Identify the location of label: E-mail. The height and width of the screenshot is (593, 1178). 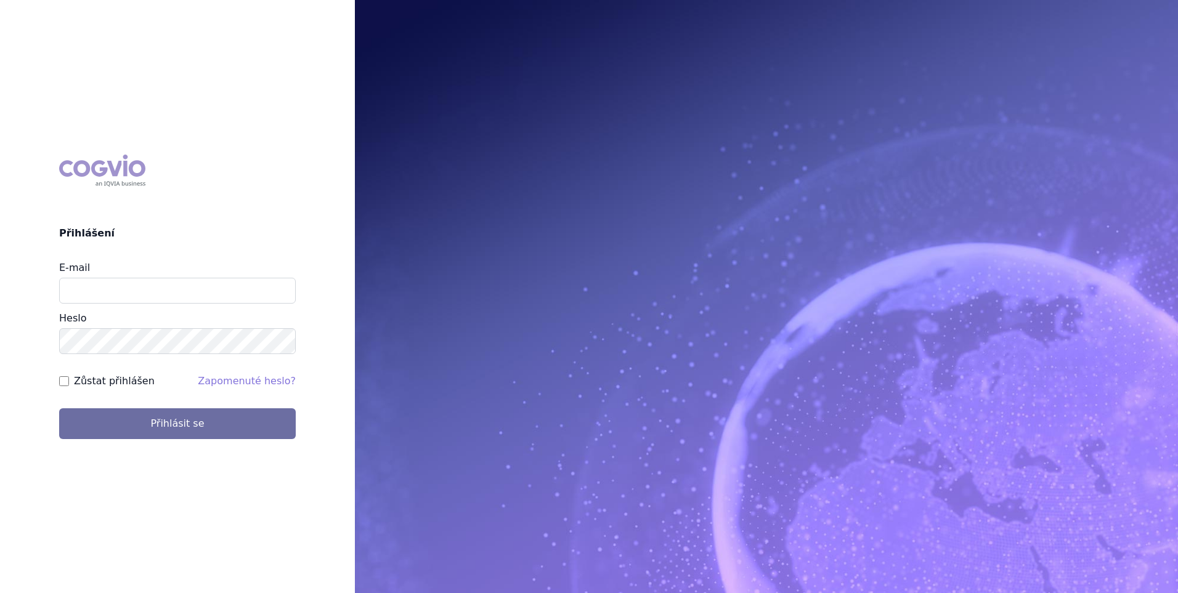
(75, 267).